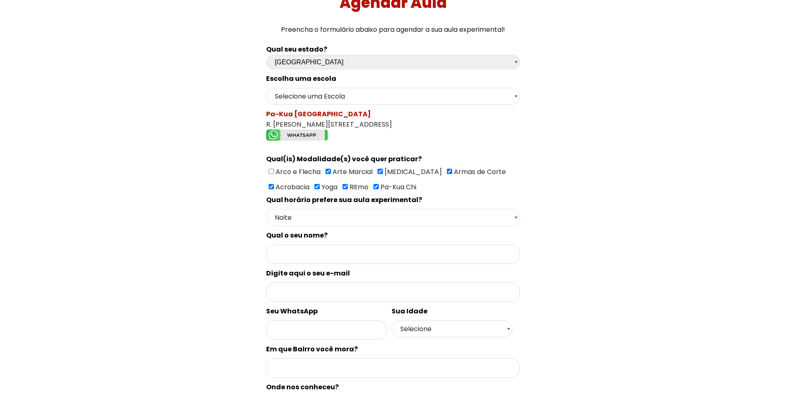 The width and height of the screenshot is (786, 393). Describe the element at coordinates (358, 187) in the screenshot. I see `span: Ritmo` at that location.